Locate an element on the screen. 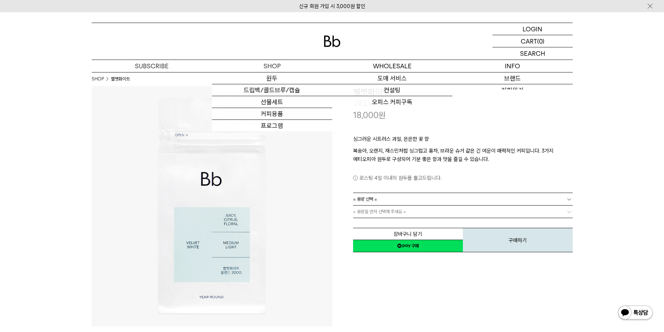  a: LOGIN is located at coordinates (533, 29).